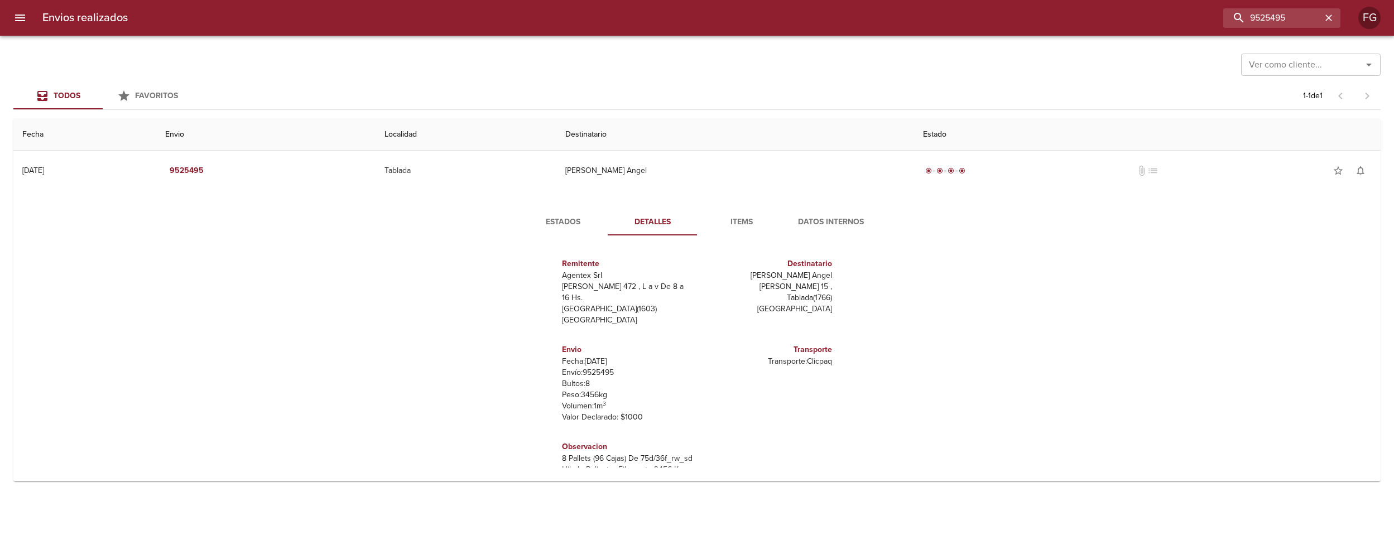 This screenshot has width=1394, height=535. I want to click on p: Volumen: 1 m, so click(627, 406).